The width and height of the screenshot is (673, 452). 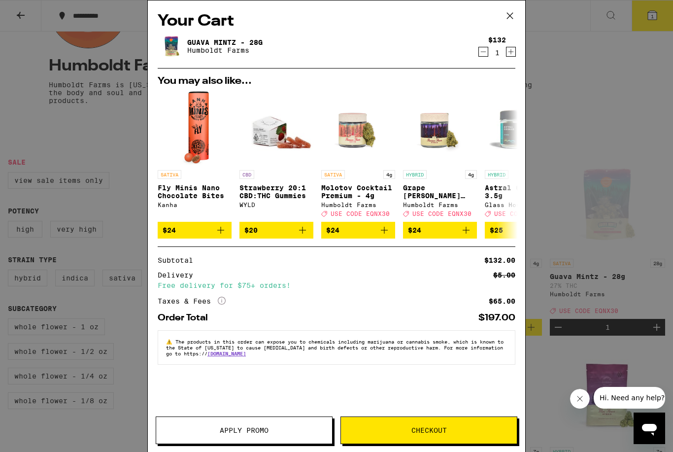 I want to click on div: $132, so click(x=497, y=40).